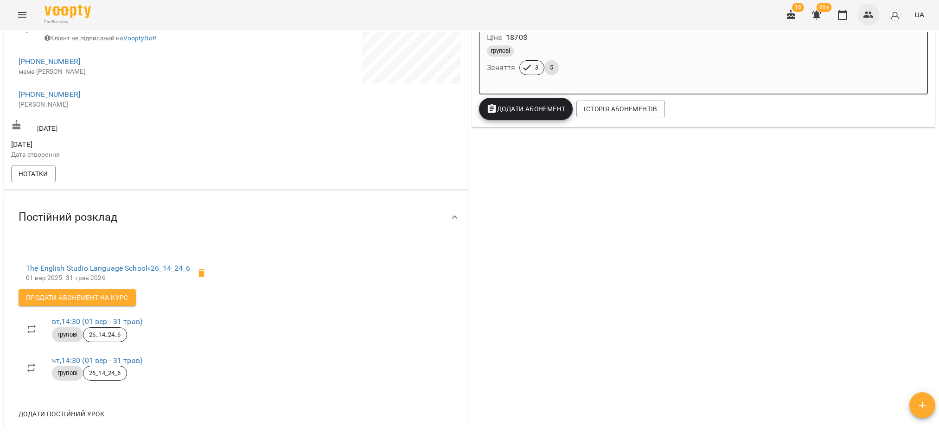 This screenshot has width=939, height=433. What do you see at coordinates (526, 109) in the screenshot?
I see `span: Додати Абонемент` at bounding box center [526, 109].